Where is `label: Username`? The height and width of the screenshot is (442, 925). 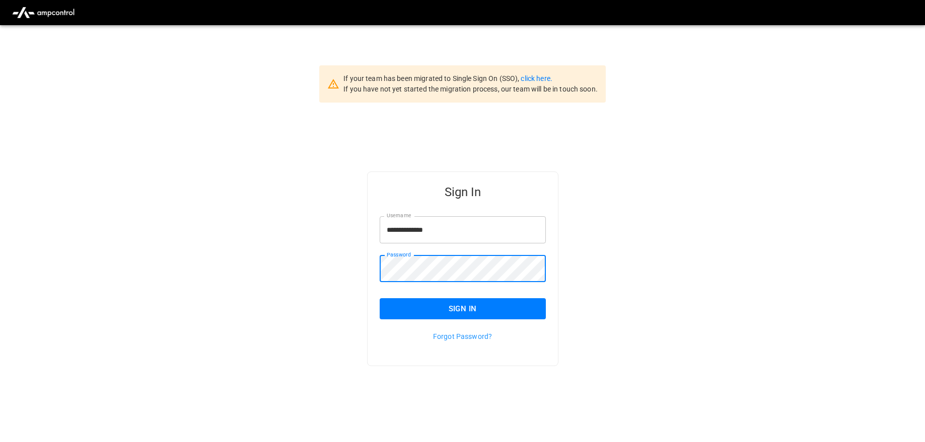 label: Username is located at coordinates (399, 216).